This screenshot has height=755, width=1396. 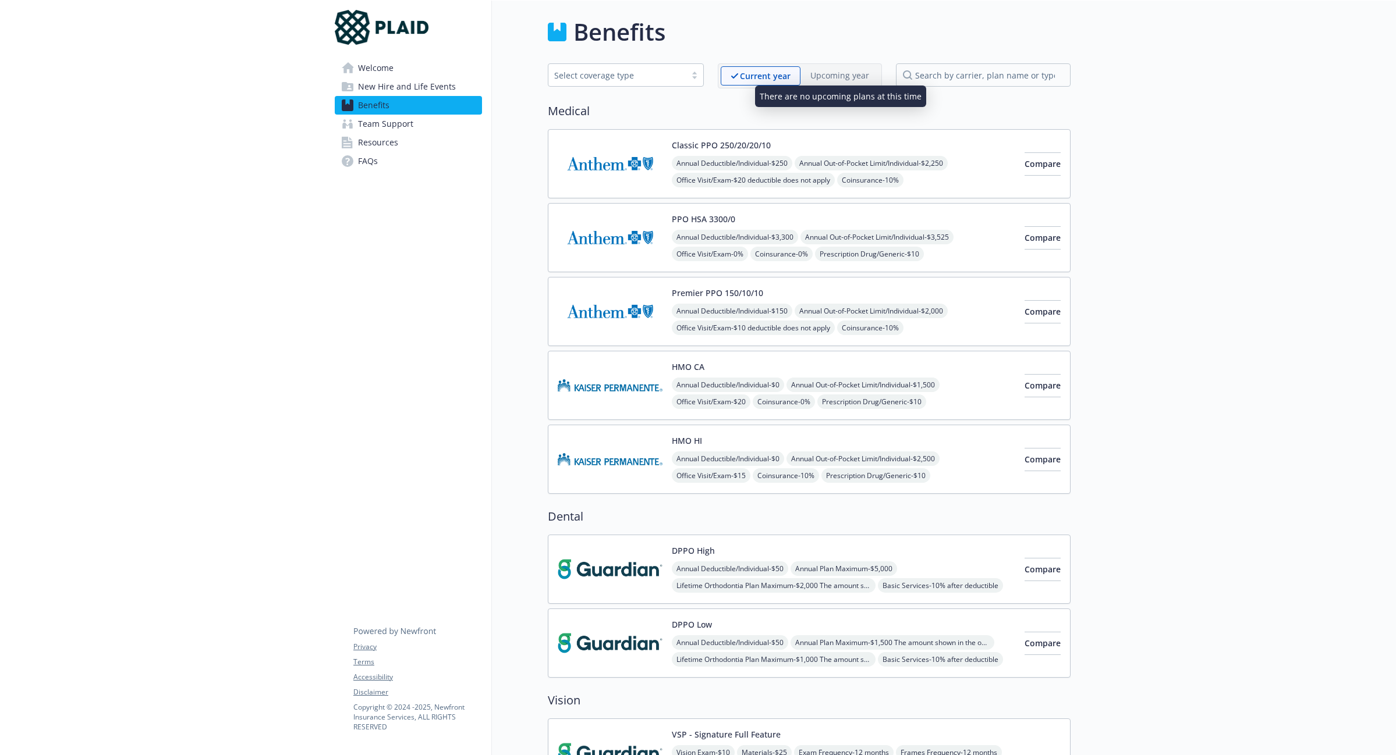 I want to click on span: New Hire and Life Events, so click(x=407, y=87).